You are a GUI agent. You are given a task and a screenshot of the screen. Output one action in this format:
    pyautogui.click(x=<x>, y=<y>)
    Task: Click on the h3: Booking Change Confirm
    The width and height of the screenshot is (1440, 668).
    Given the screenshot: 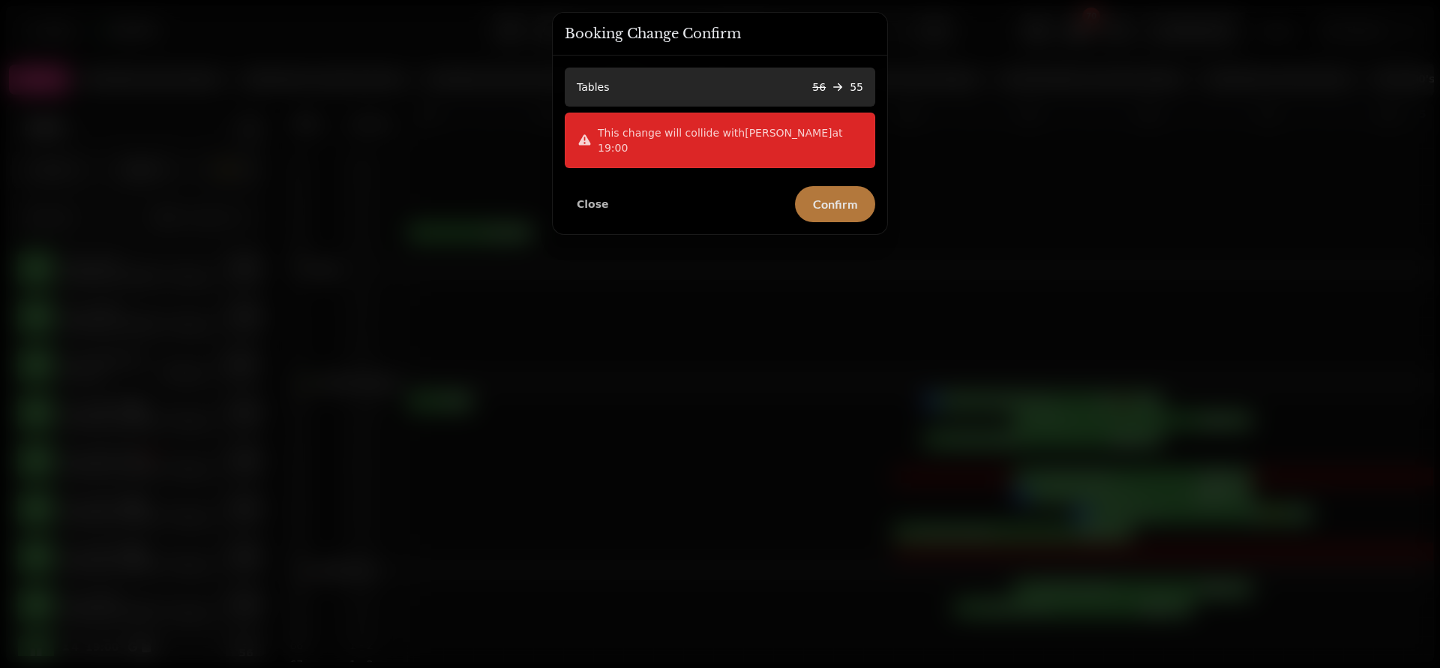 What is the action you would take?
    pyautogui.click(x=720, y=34)
    